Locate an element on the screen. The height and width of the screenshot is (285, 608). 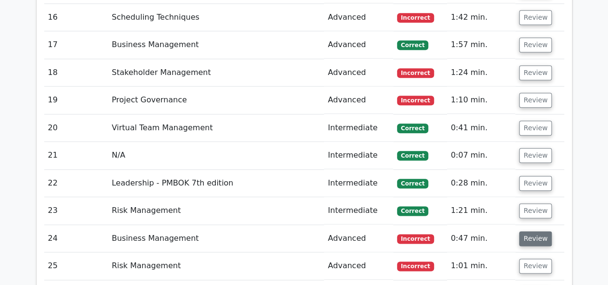
td: 20 is located at coordinates (76, 128).